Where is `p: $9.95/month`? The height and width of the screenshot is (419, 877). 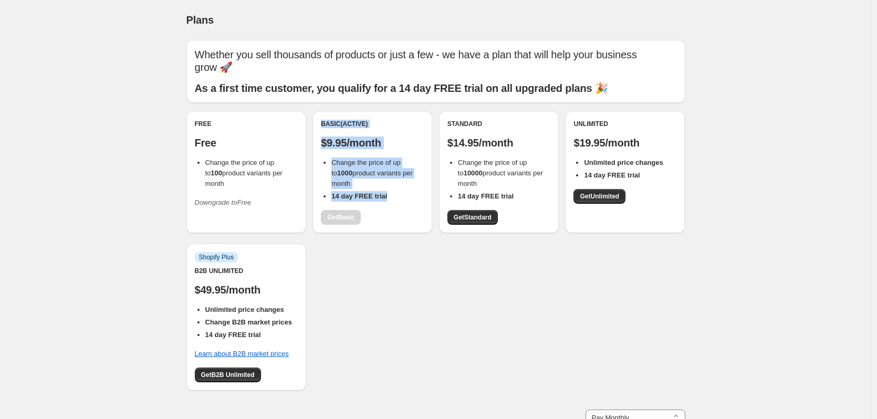
p: $9.95/month is located at coordinates (372, 143).